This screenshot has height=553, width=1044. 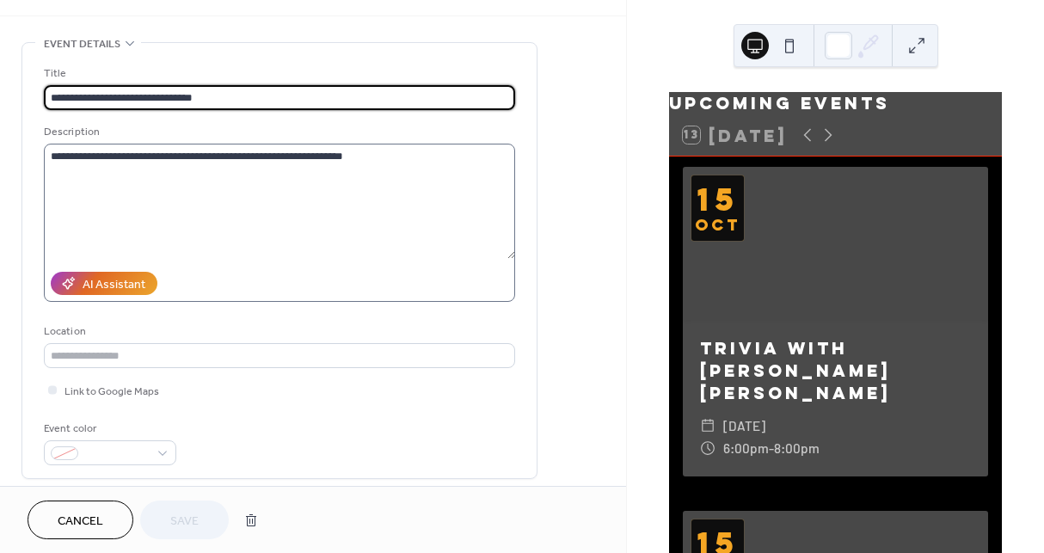 What do you see at coordinates (278, 132) in the screenshot?
I see `div: Description` at bounding box center [278, 132].